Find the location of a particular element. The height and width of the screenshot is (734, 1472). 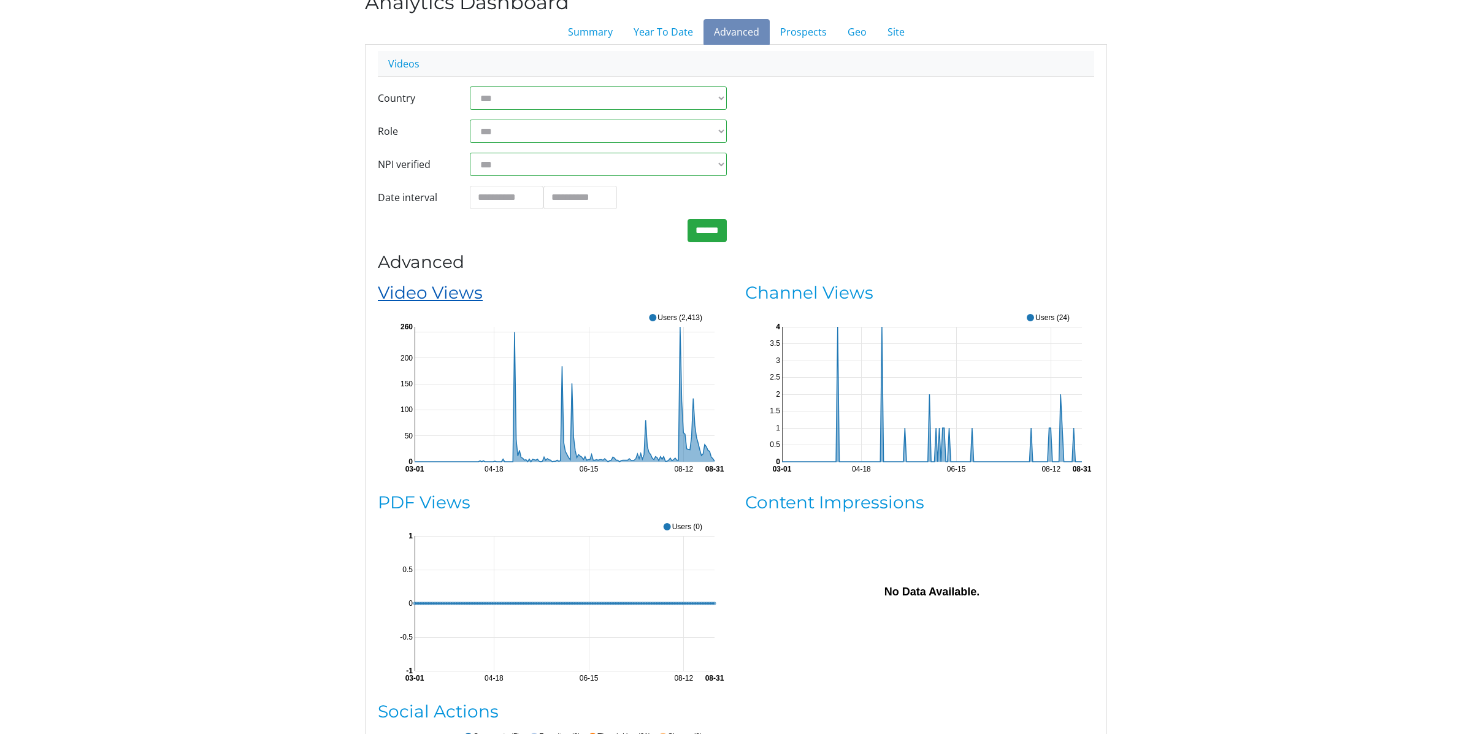

text: Users (2,413) is located at coordinates (680, 317).